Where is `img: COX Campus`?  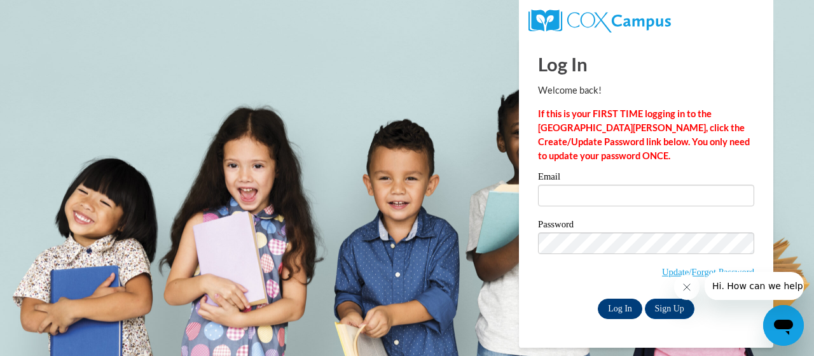 img: COX Campus is located at coordinates (600, 21).